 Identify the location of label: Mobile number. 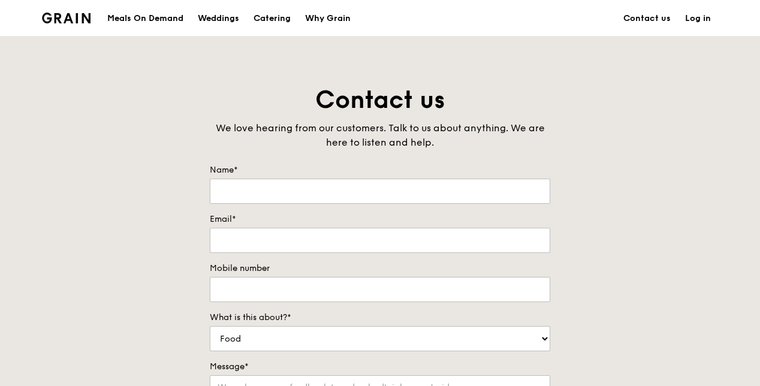
(380, 269).